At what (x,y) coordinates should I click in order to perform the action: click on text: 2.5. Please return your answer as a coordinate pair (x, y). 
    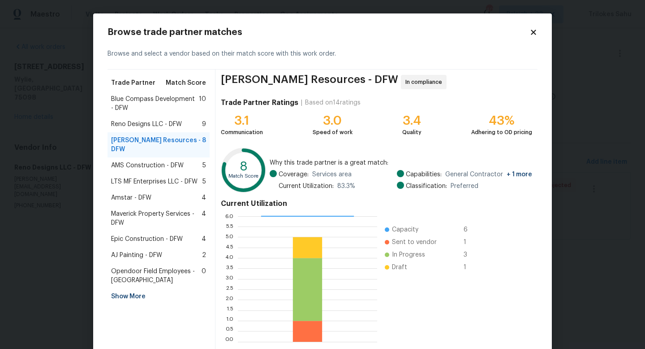
    Looking at the image, I should click on (229, 289).